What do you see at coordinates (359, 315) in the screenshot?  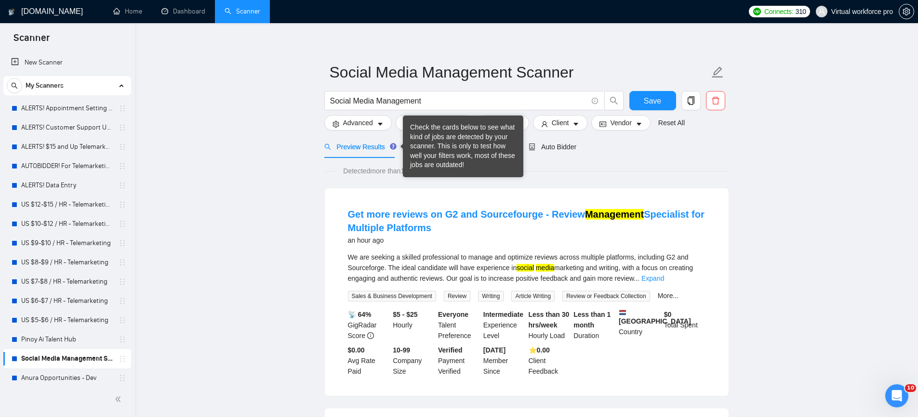 I see `b: 📡 64%` at bounding box center [359, 315].